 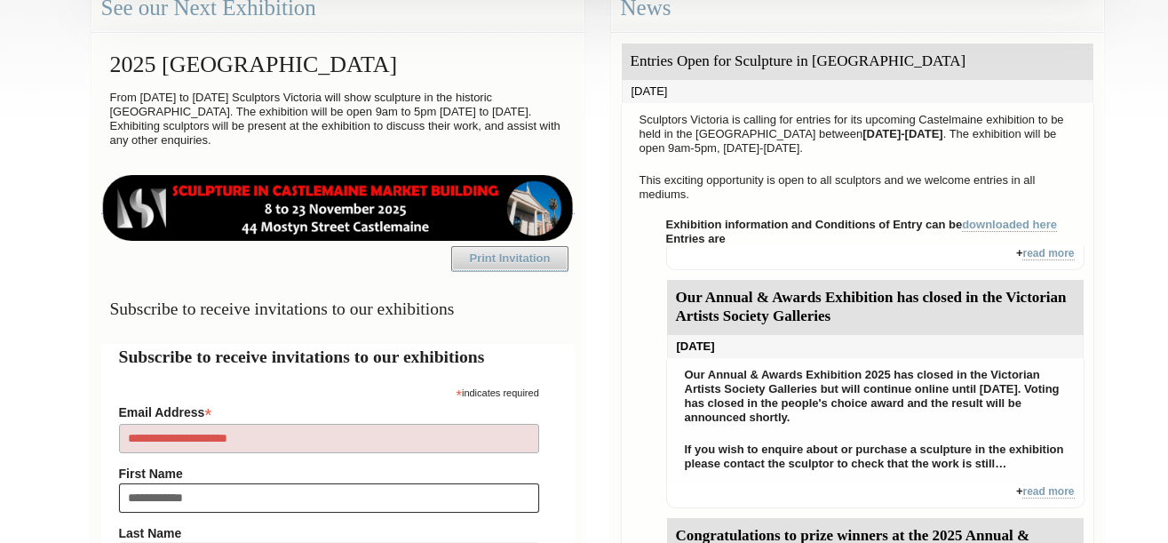 I want to click on p: Sculptors Victoria is calling for entries for its upcoming Castelmaine exhibition to be held in t..., so click(x=857, y=134).